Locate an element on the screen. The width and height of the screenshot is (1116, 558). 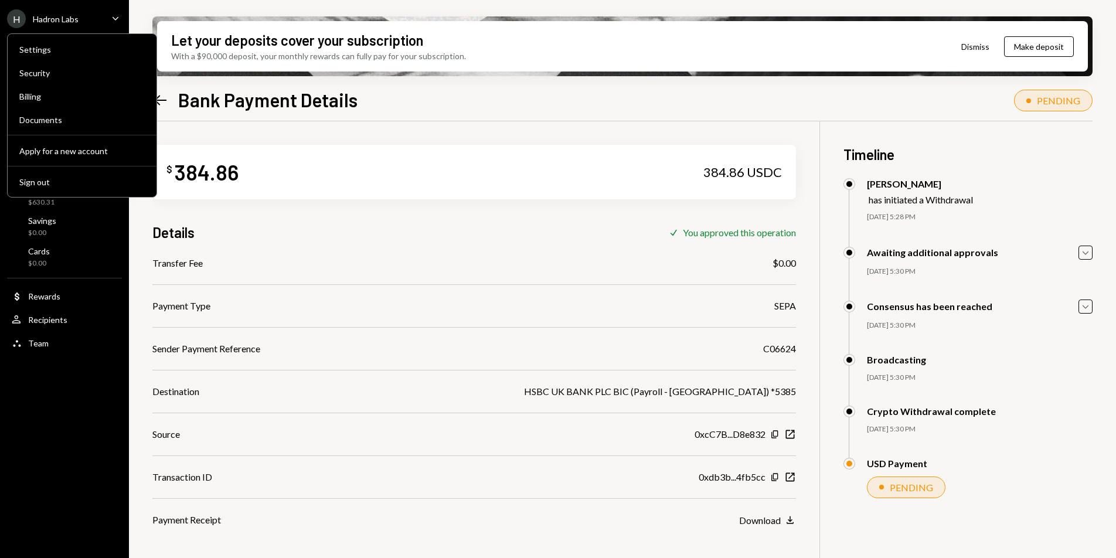
div: You approved this operation is located at coordinates (739, 232).